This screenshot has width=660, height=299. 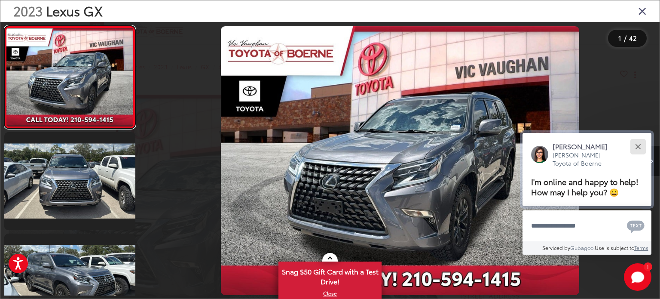 I want to click on span: Use is subject to, so click(x=615, y=247).